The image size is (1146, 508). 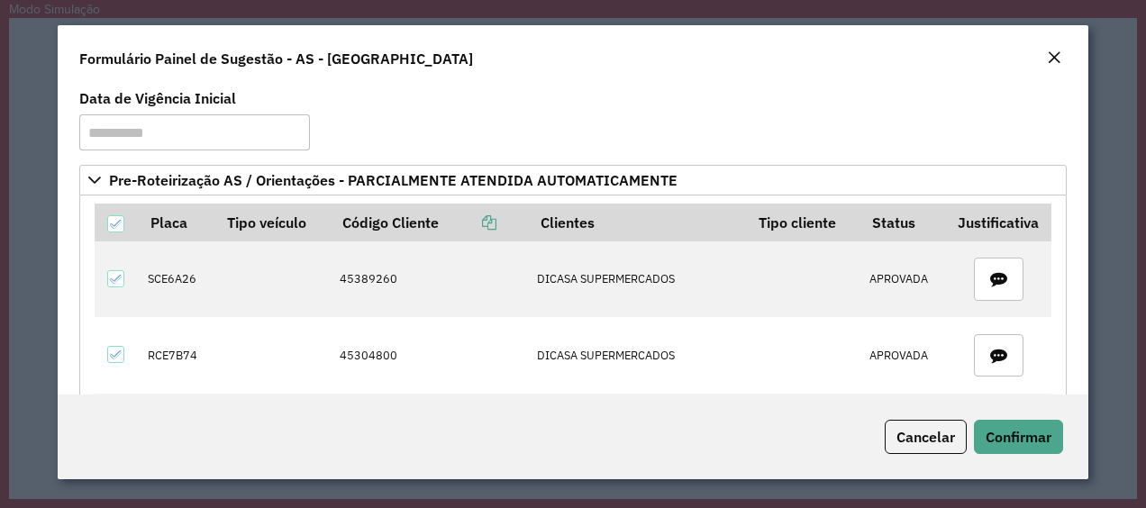 What do you see at coordinates (393, 180) in the screenshot?
I see `span: Pre-Roteirização AS / Orientações - PARCIALMENTE ATENDIDA AUTOMATICAMENTE` at bounding box center [393, 180].